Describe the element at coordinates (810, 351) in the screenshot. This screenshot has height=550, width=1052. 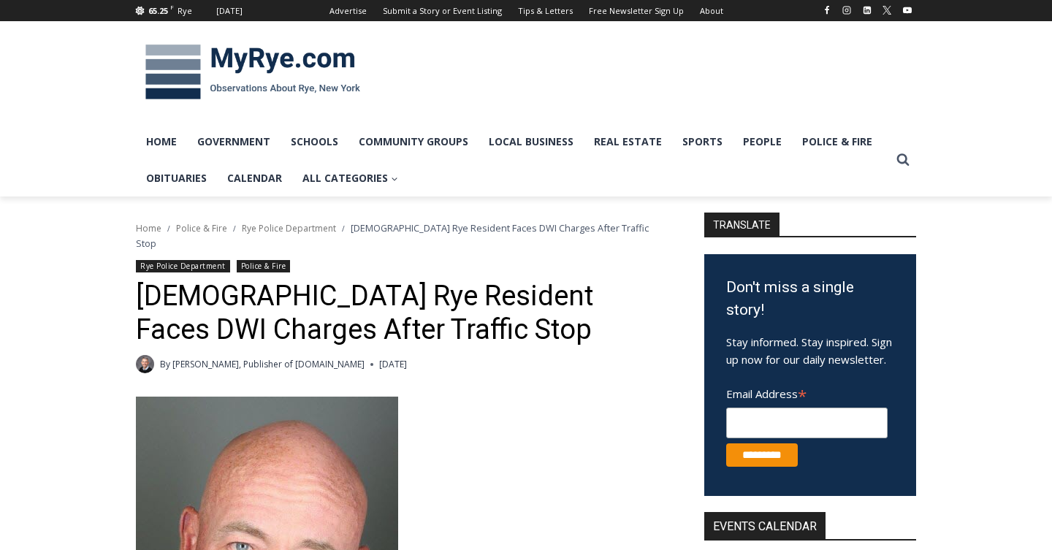
I see `p: Stay informed. Stay inspired. Sign up now for our daily newsletter.` at that location.